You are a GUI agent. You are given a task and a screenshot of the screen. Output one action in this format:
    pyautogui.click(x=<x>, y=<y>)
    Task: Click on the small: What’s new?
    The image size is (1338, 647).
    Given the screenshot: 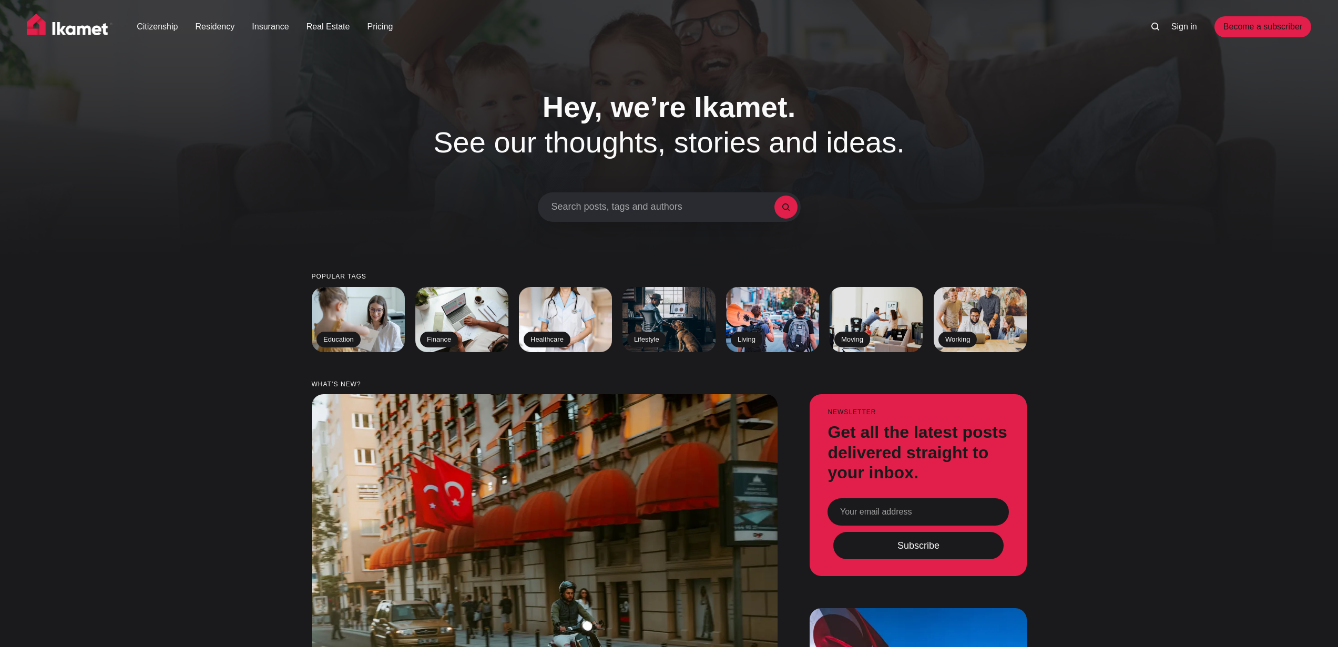 What is the action you would take?
    pyautogui.click(x=669, y=384)
    